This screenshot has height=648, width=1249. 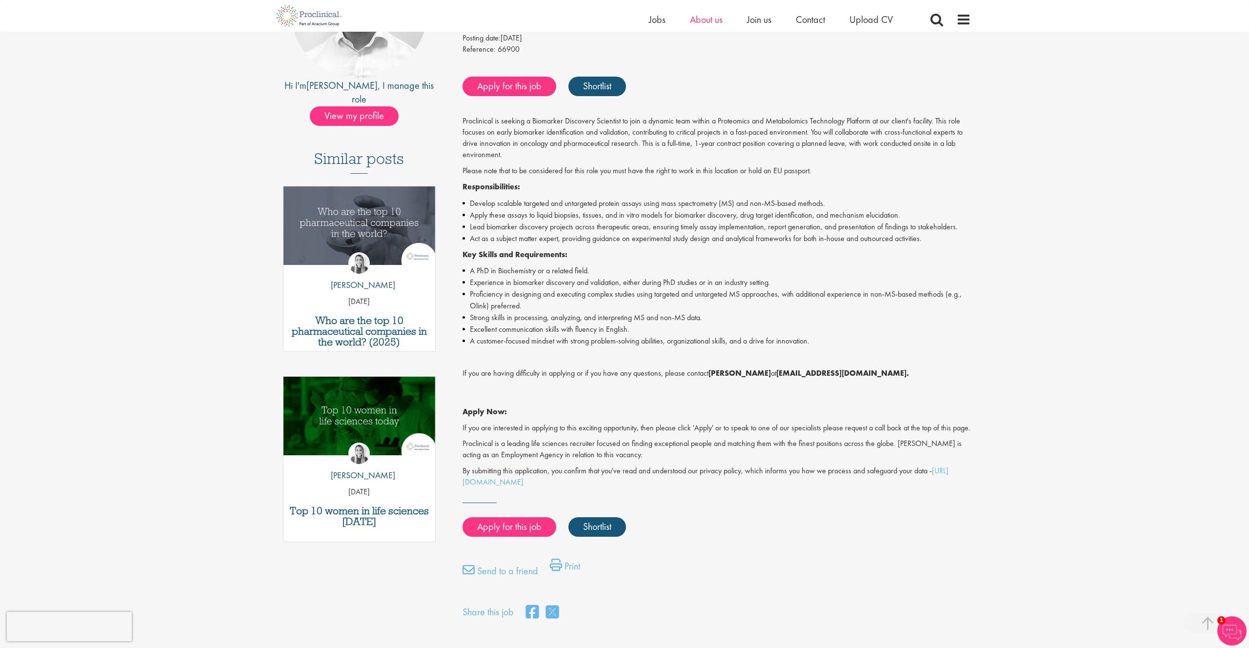 I want to click on p: Proclinical is seeking a Biomarker Discovery Scientist to join a dynamic team within a Proteomics..., so click(x=717, y=138).